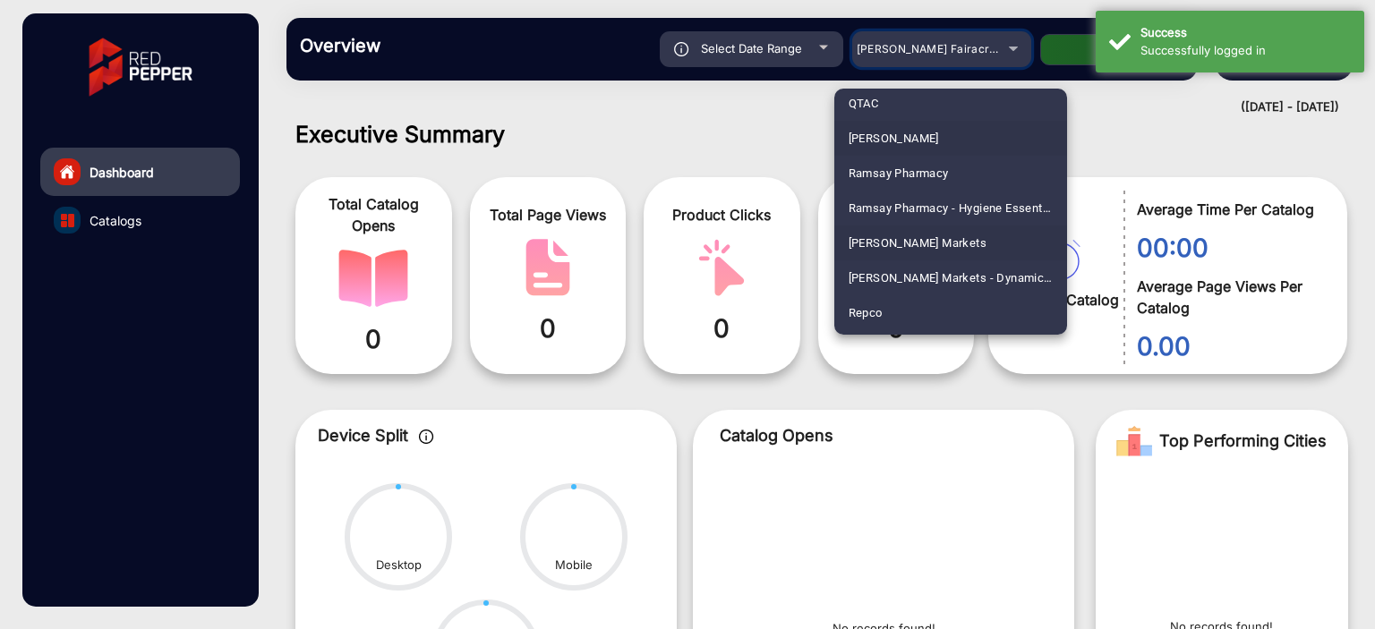  Describe the element at coordinates (864, 103) in the screenshot. I see `span: QTAC` at that location.